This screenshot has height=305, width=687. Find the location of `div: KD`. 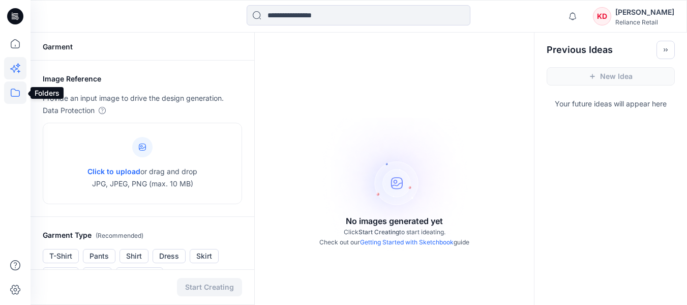

div: KD is located at coordinates (602, 16).